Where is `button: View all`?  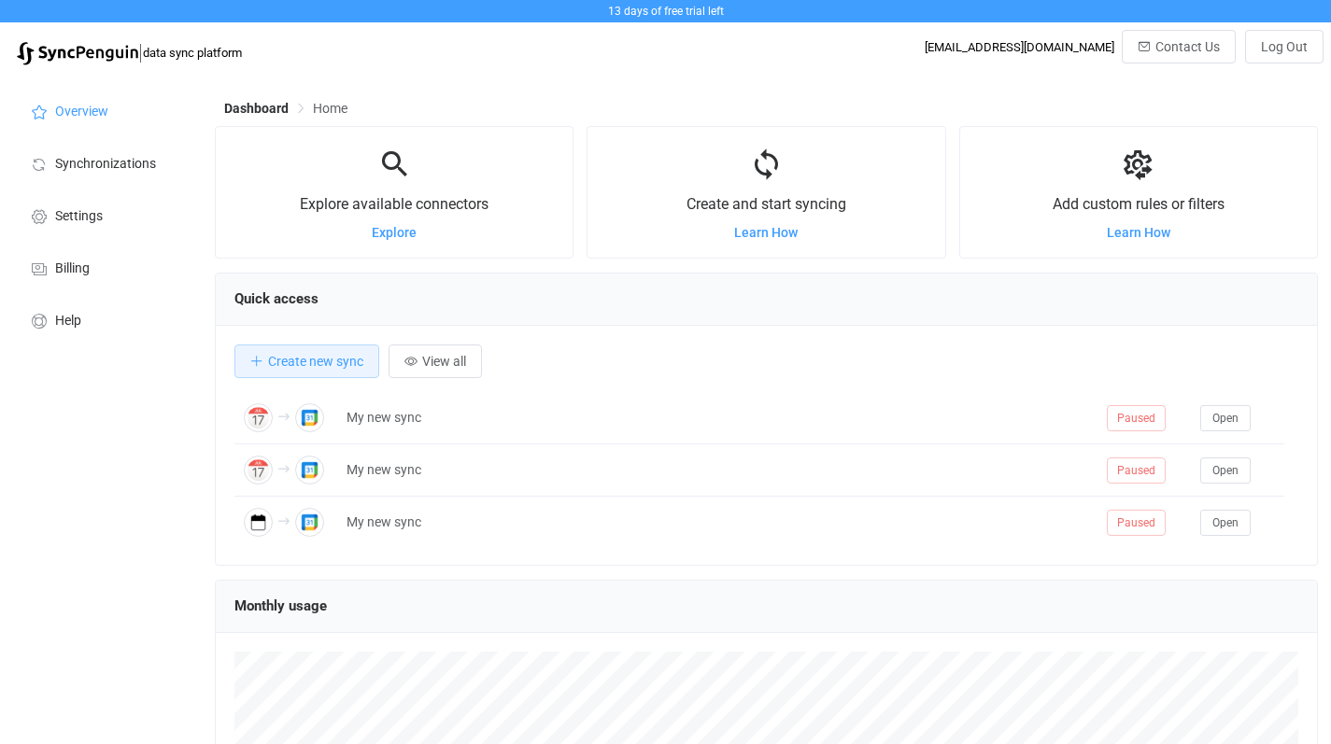
button: View all is located at coordinates (435, 361).